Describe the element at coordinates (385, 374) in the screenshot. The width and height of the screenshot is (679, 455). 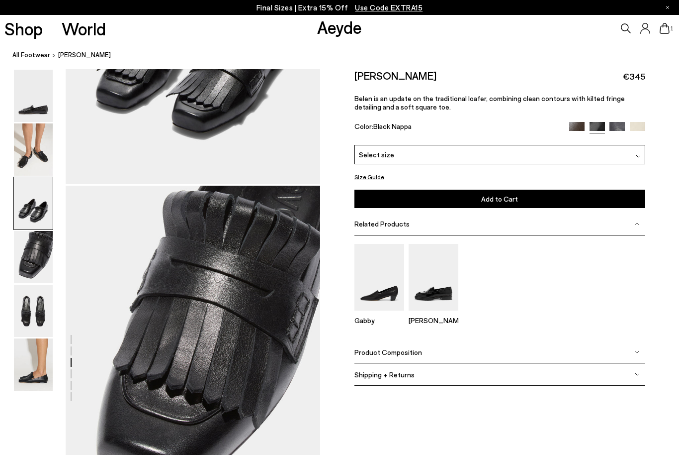
I see `span: Shipping + Returns` at that location.